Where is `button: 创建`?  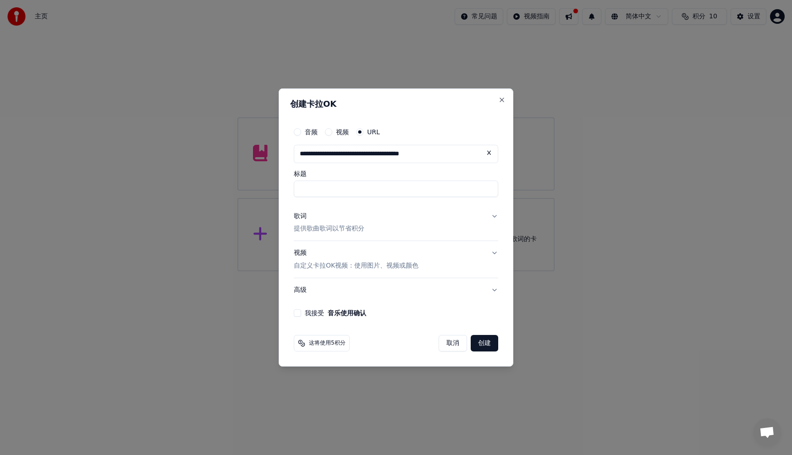 button: 创建 is located at coordinates (484, 343).